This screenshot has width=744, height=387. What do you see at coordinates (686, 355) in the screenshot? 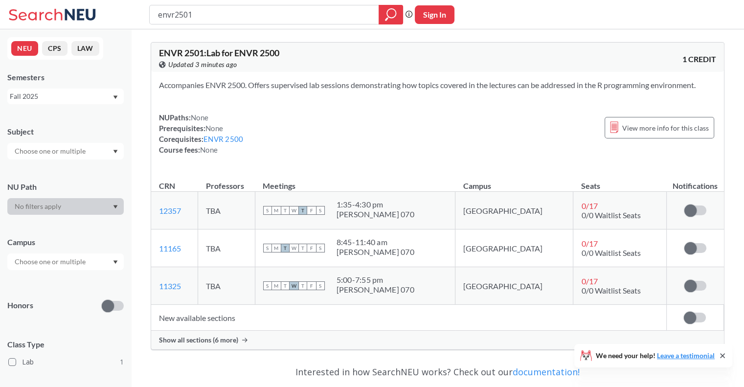
I see `a: Leave a testimonial` at bounding box center [686, 355].